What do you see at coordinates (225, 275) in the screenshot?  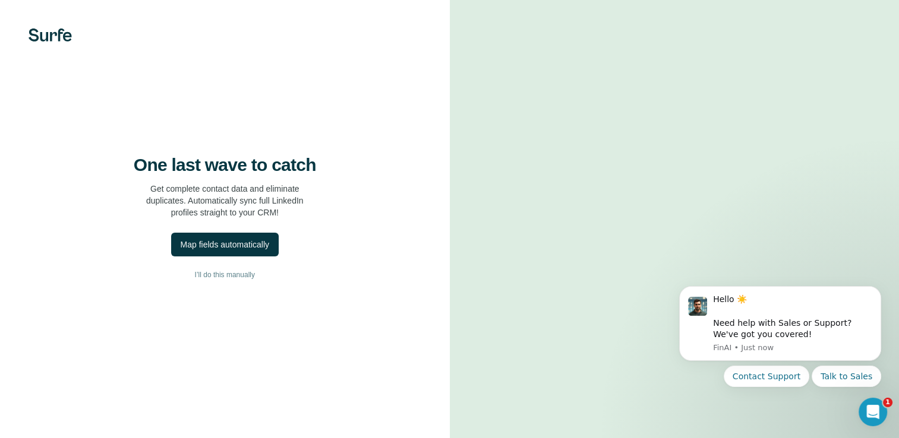 I see `span: I’ll do this manually` at bounding box center [225, 275].